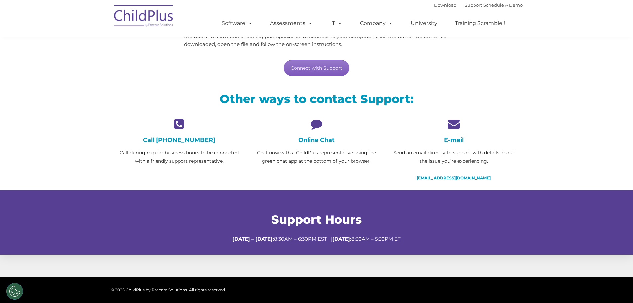 The image size is (633, 303). Describe the element at coordinates (144, 17) in the screenshot. I see `img: ChildPlus by Procare Solutions` at that location.